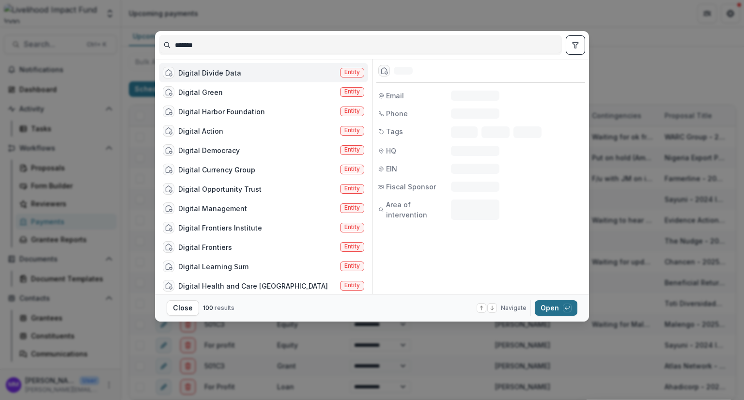  What do you see at coordinates (210, 73) in the screenshot?
I see `div: Digital Divide Data` at bounding box center [210, 73].